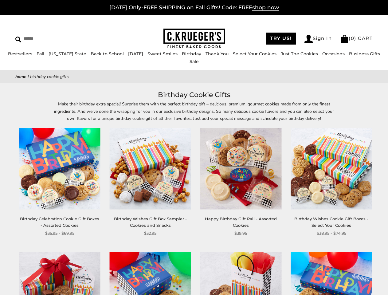  What do you see at coordinates (344, 39) in the screenshot?
I see `img: Bag` at bounding box center [344, 39].